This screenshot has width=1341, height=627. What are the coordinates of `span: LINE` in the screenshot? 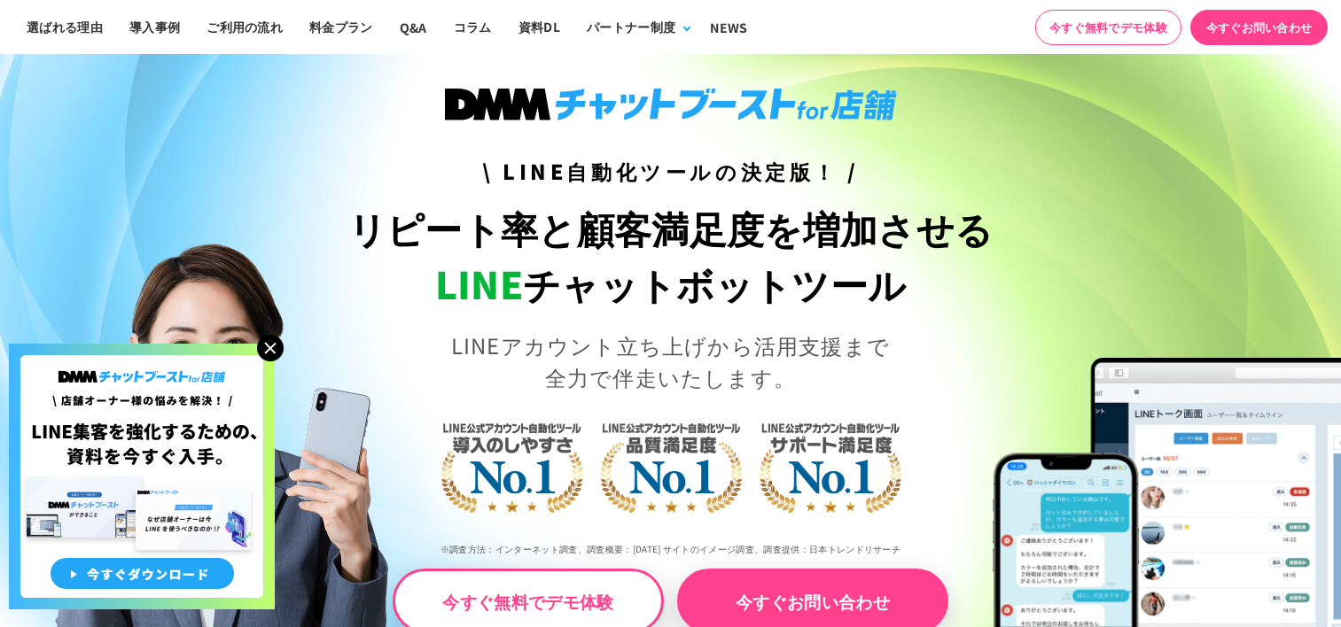 It's located at (479, 283).